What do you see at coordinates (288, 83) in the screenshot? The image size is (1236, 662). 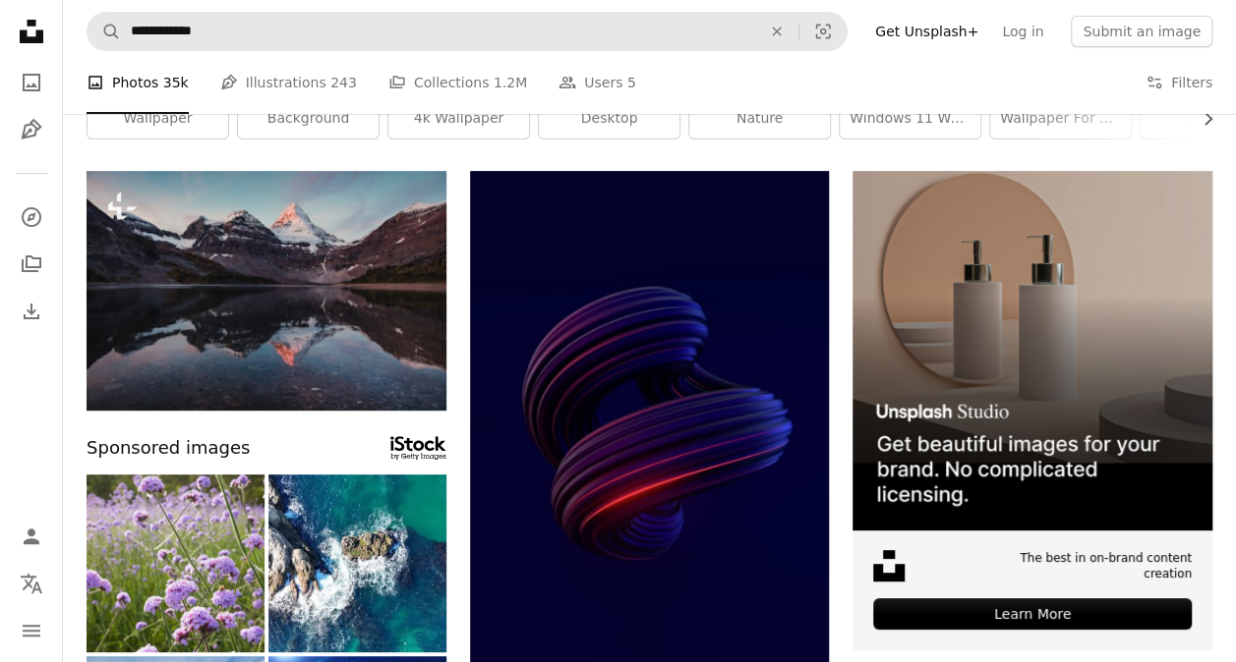 I see `a: Illustrations 243` at bounding box center [288, 83].